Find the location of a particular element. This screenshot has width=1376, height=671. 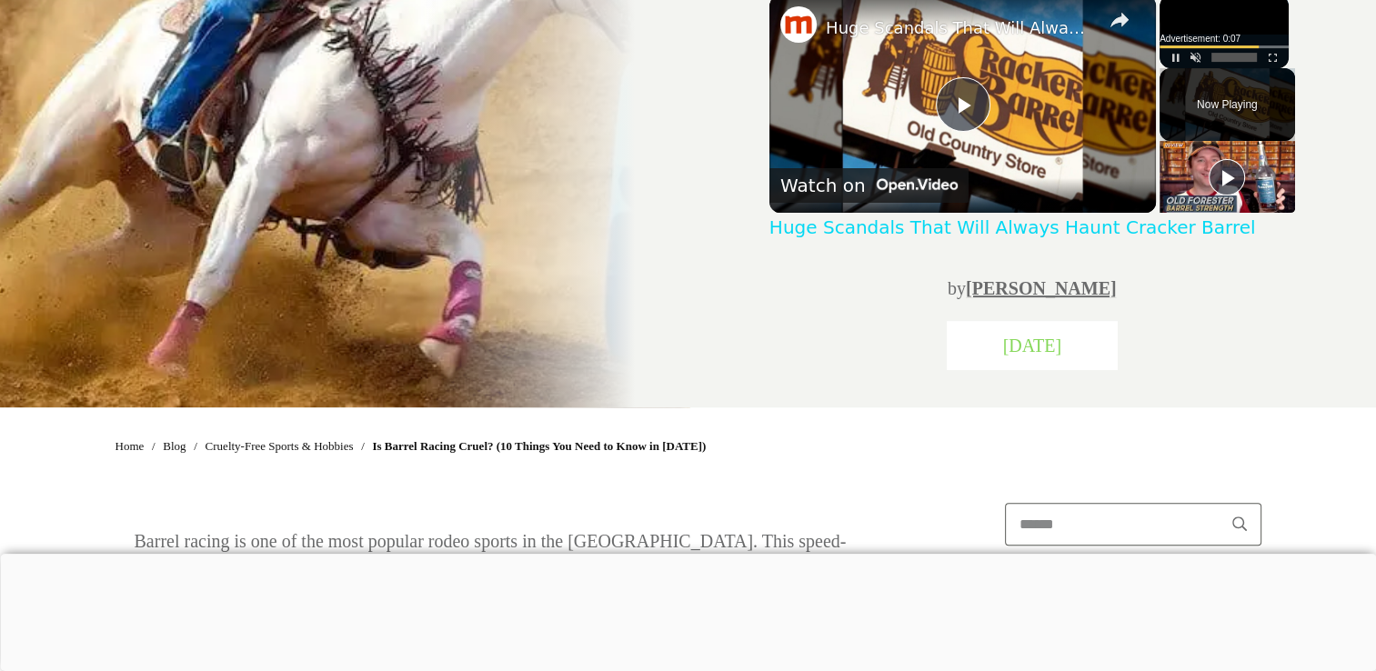

span: Now Playing is located at coordinates (1227, 105).